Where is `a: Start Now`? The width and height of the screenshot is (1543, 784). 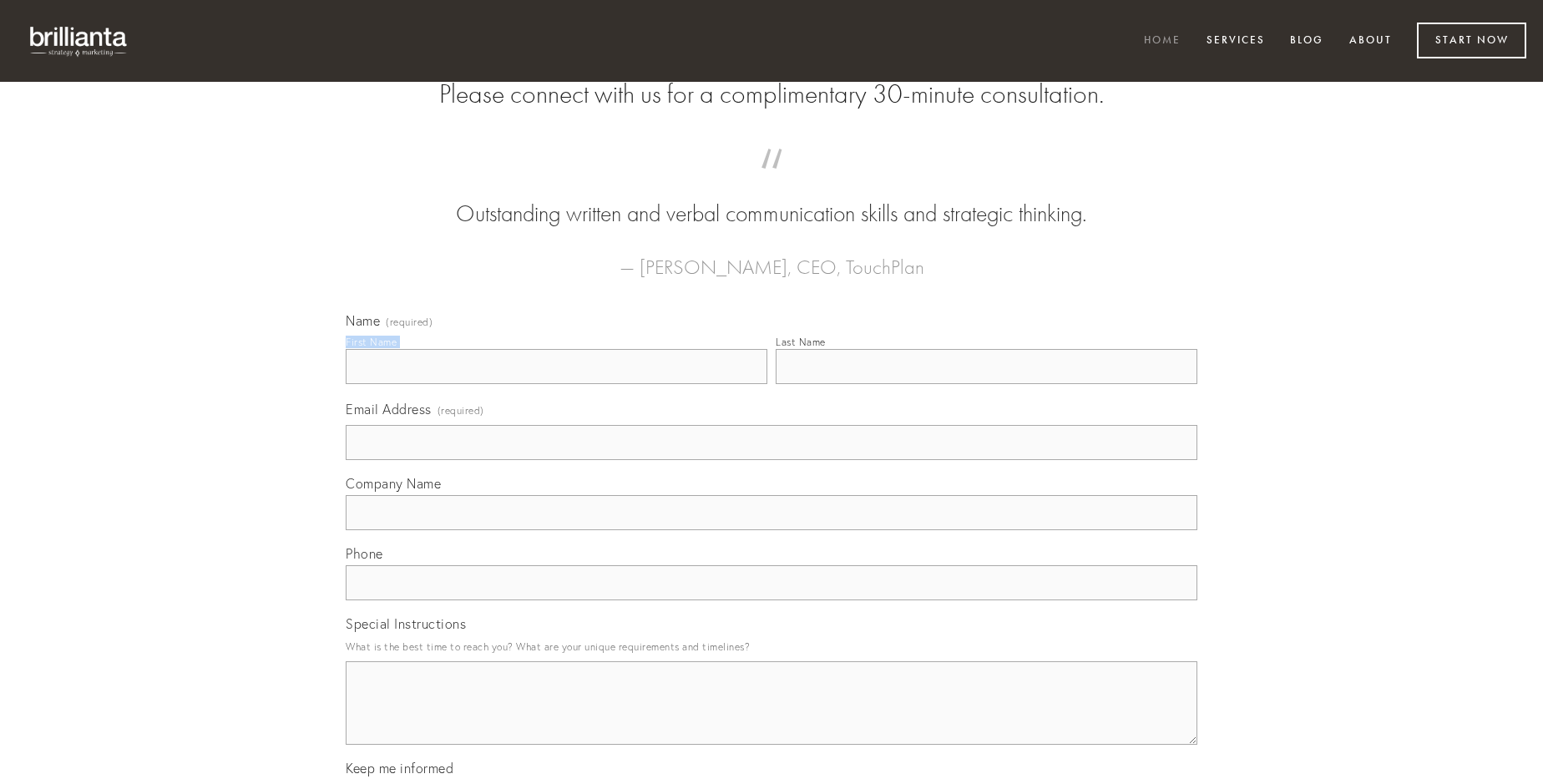 a: Start Now is located at coordinates (1471, 41).